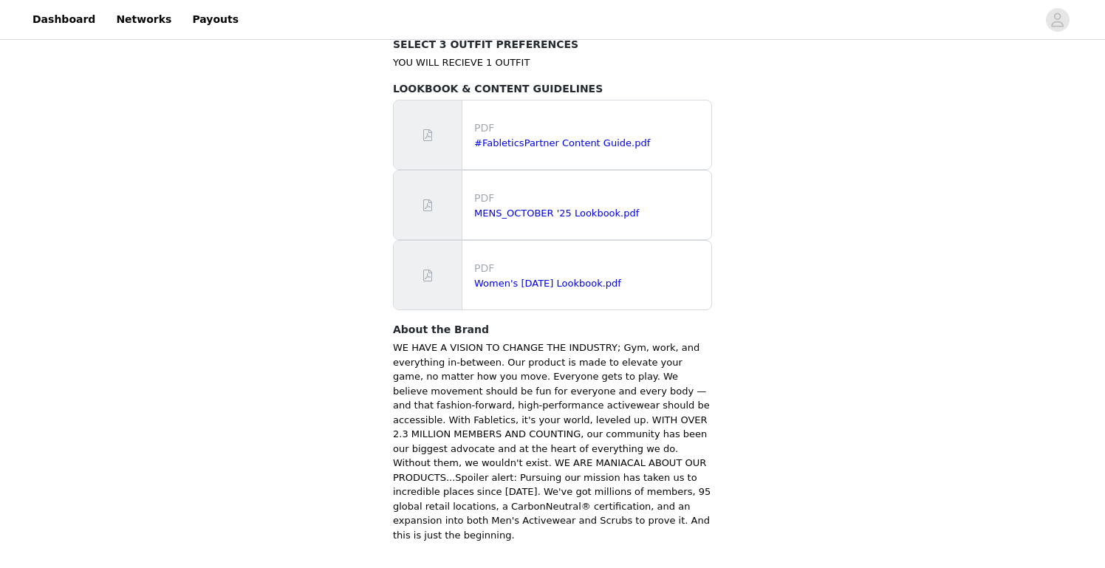 This screenshot has height=568, width=1105. What do you see at coordinates (553, 329) in the screenshot?
I see `h4: About the Brand` at bounding box center [553, 329].